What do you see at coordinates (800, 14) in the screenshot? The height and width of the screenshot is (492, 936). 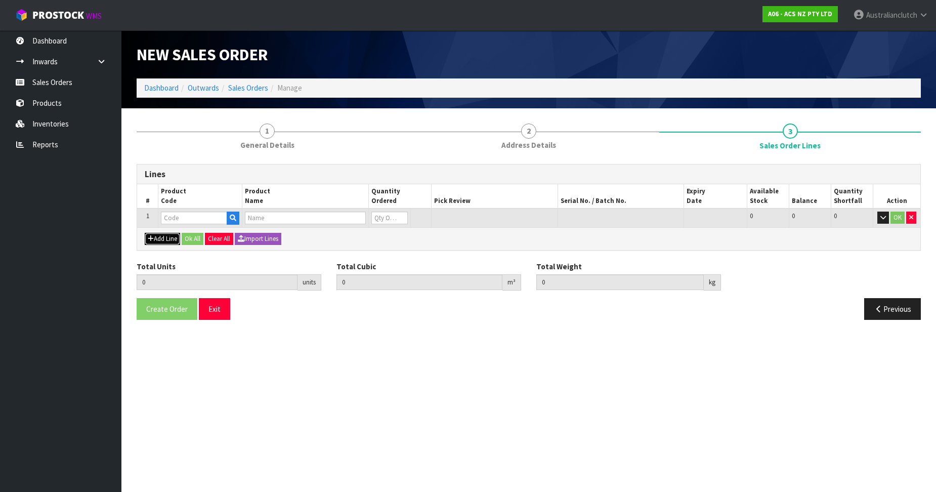 I see `strong: A06 - ACS NZ PTY LTD` at bounding box center [800, 14].